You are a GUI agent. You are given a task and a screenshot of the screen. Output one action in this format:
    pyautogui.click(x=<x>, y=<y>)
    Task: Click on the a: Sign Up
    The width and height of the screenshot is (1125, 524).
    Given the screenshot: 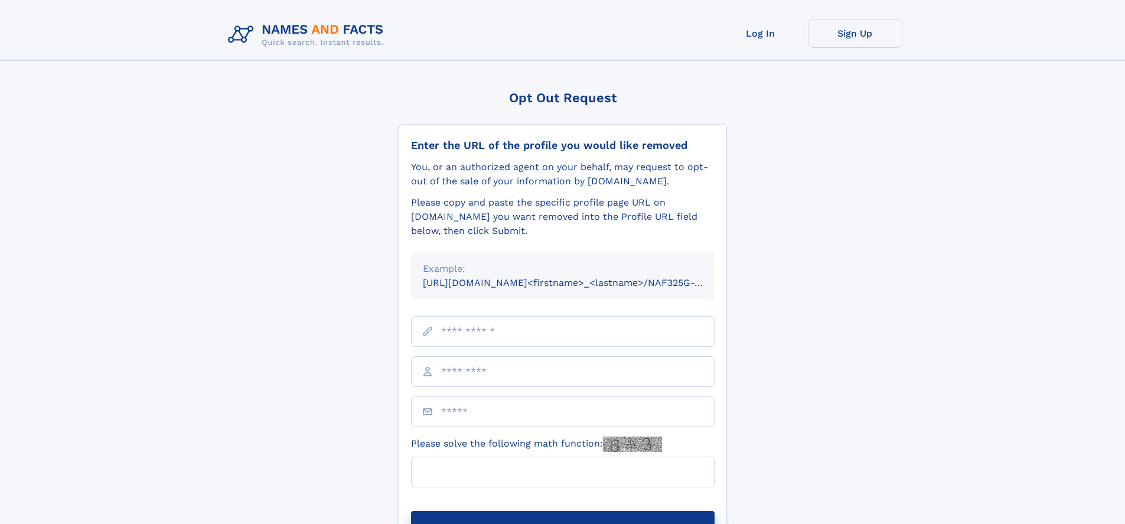 What is the action you would take?
    pyautogui.click(x=855, y=33)
    